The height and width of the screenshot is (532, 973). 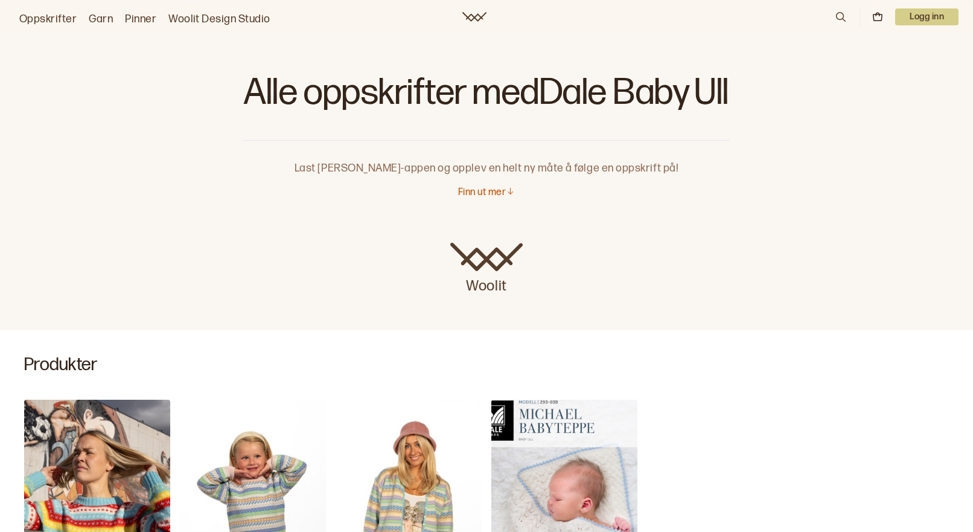 I want to click on a: Woolit Design Studio, so click(x=219, y=19).